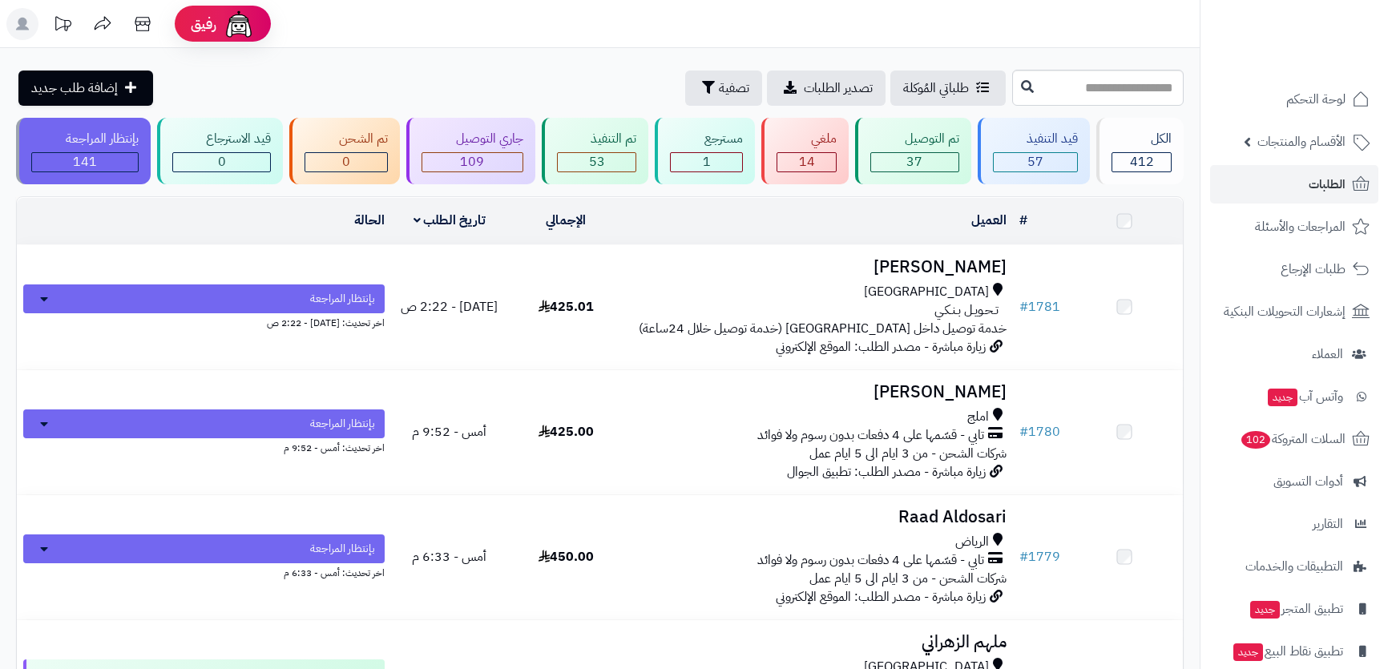 This screenshot has height=669, width=1388. What do you see at coordinates (1039, 432) in the screenshot?
I see `a: #1780` at bounding box center [1039, 432].